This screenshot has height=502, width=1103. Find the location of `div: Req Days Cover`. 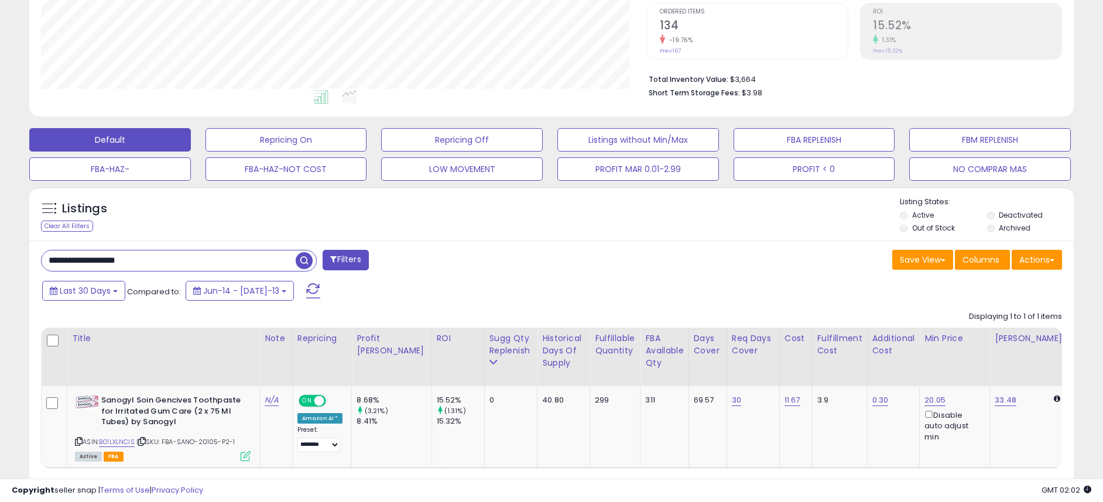

div: Req Days Cover is located at coordinates (753, 345).